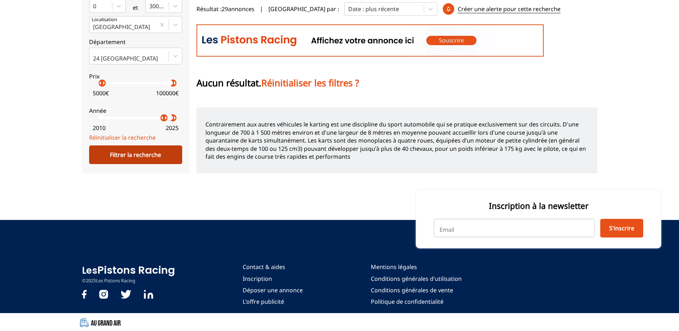 This screenshot has width=679, height=331. I want to click on a: LesPistons Racing, so click(128, 270).